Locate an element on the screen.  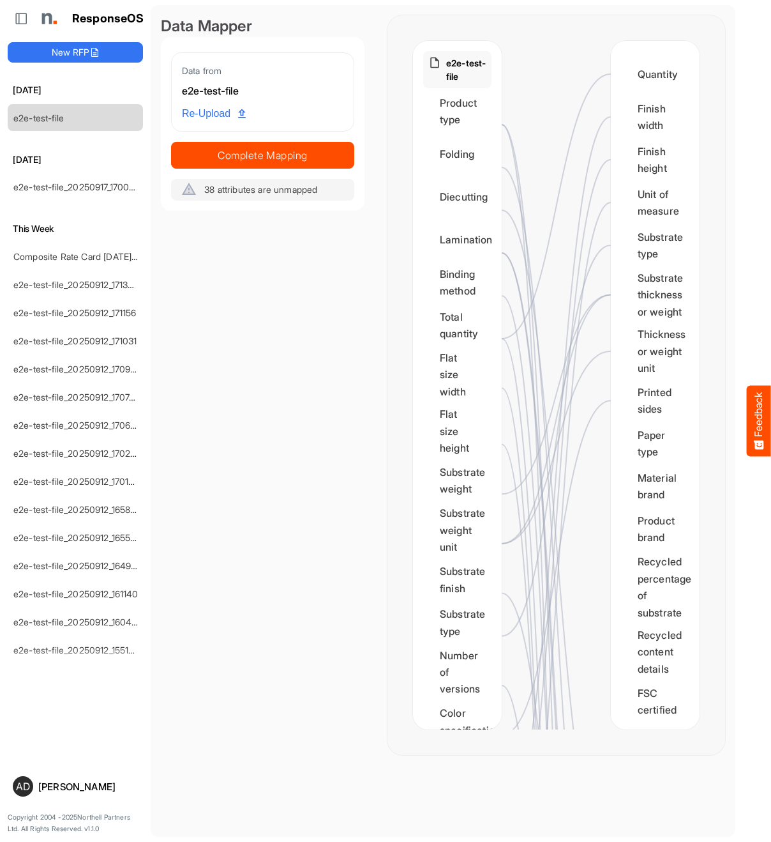
span: Re-Upload is located at coordinates (214, 114).